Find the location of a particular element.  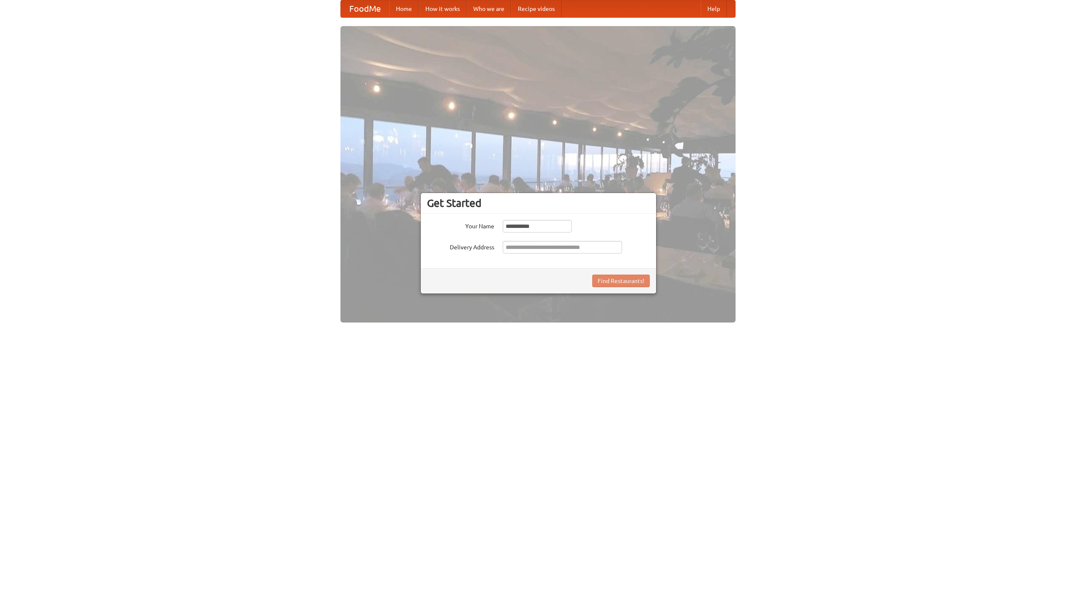

a: How it works is located at coordinates (443, 9).